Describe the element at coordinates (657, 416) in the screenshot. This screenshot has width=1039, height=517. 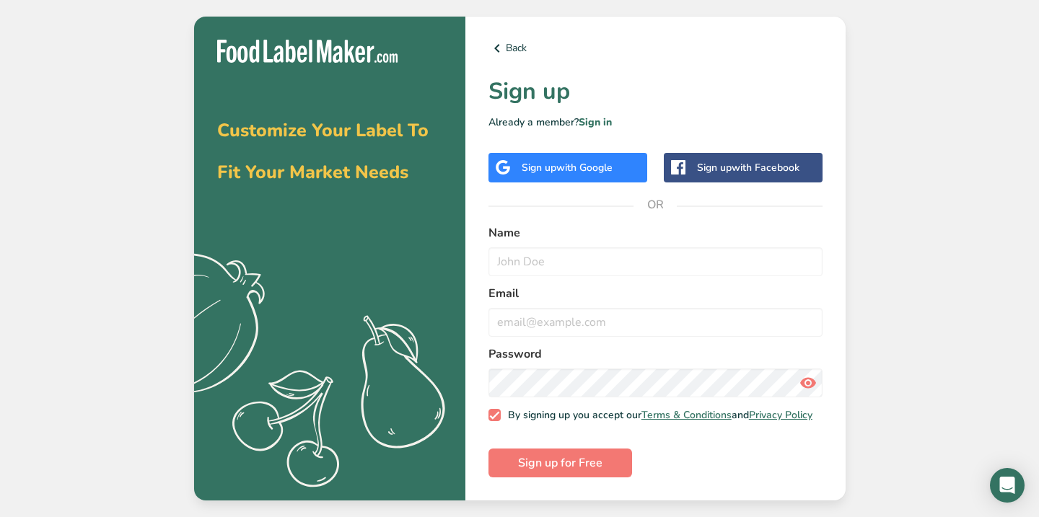
I see `span: By signing up you accept our and` at that location.